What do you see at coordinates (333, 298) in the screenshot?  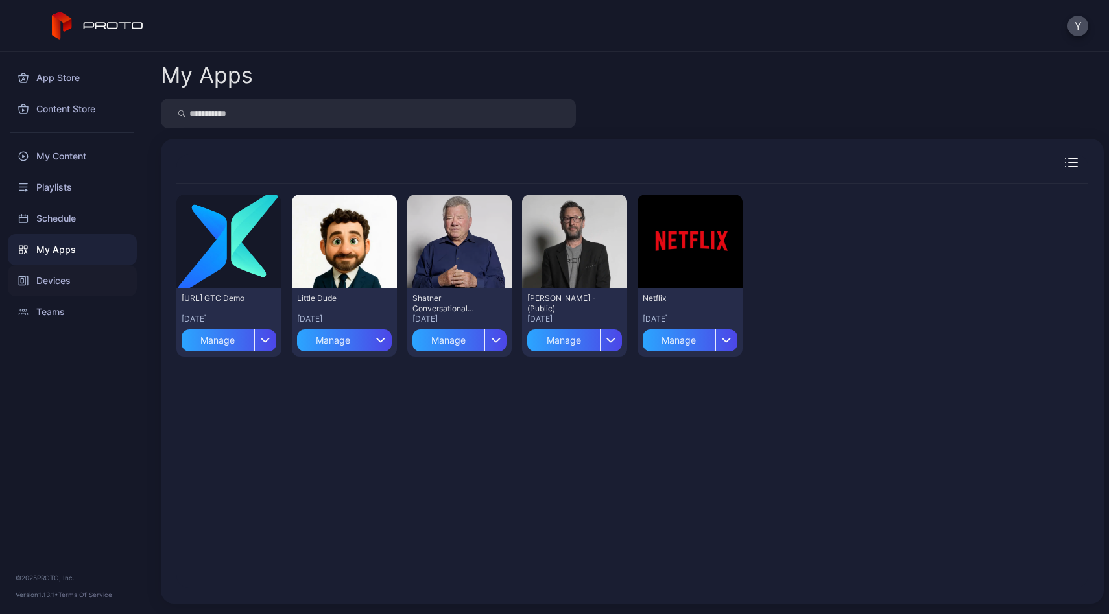 I see `div: Little Dude` at bounding box center [333, 298].